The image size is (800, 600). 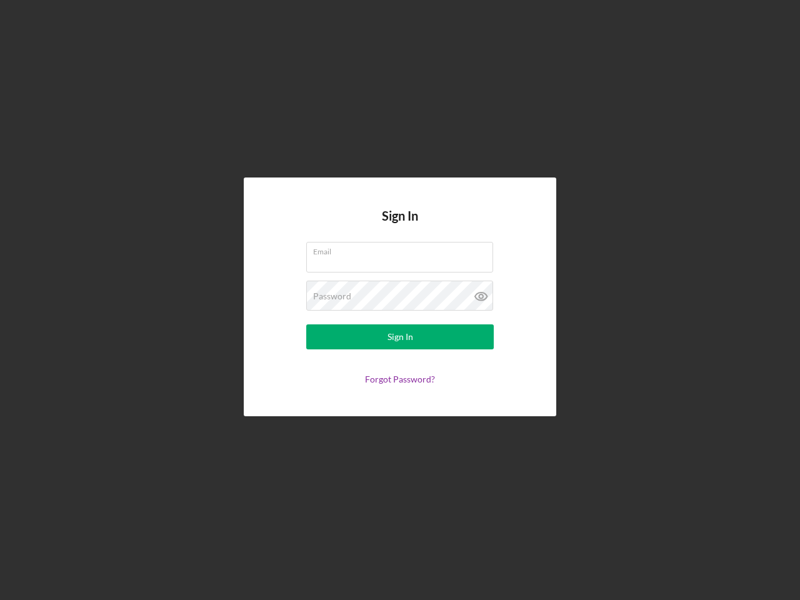 What do you see at coordinates (403, 249) in the screenshot?
I see `label: Email` at bounding box center [403, 249].